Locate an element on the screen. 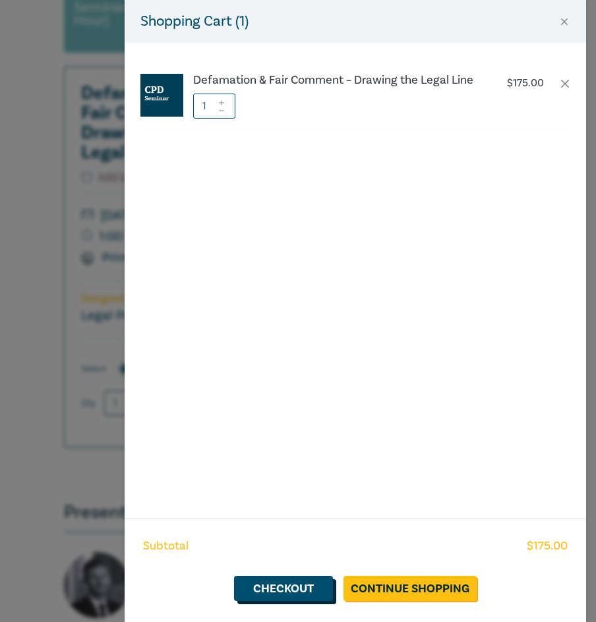 The height and width of the screenshot is (622, 596). span: $ 175.00 is located at coordinates (547, 546).